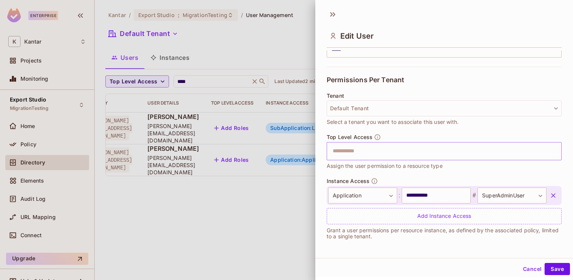 The height and width of the screenshot is (280, 573). I want to click on span: Edit User, so click(357, 36).